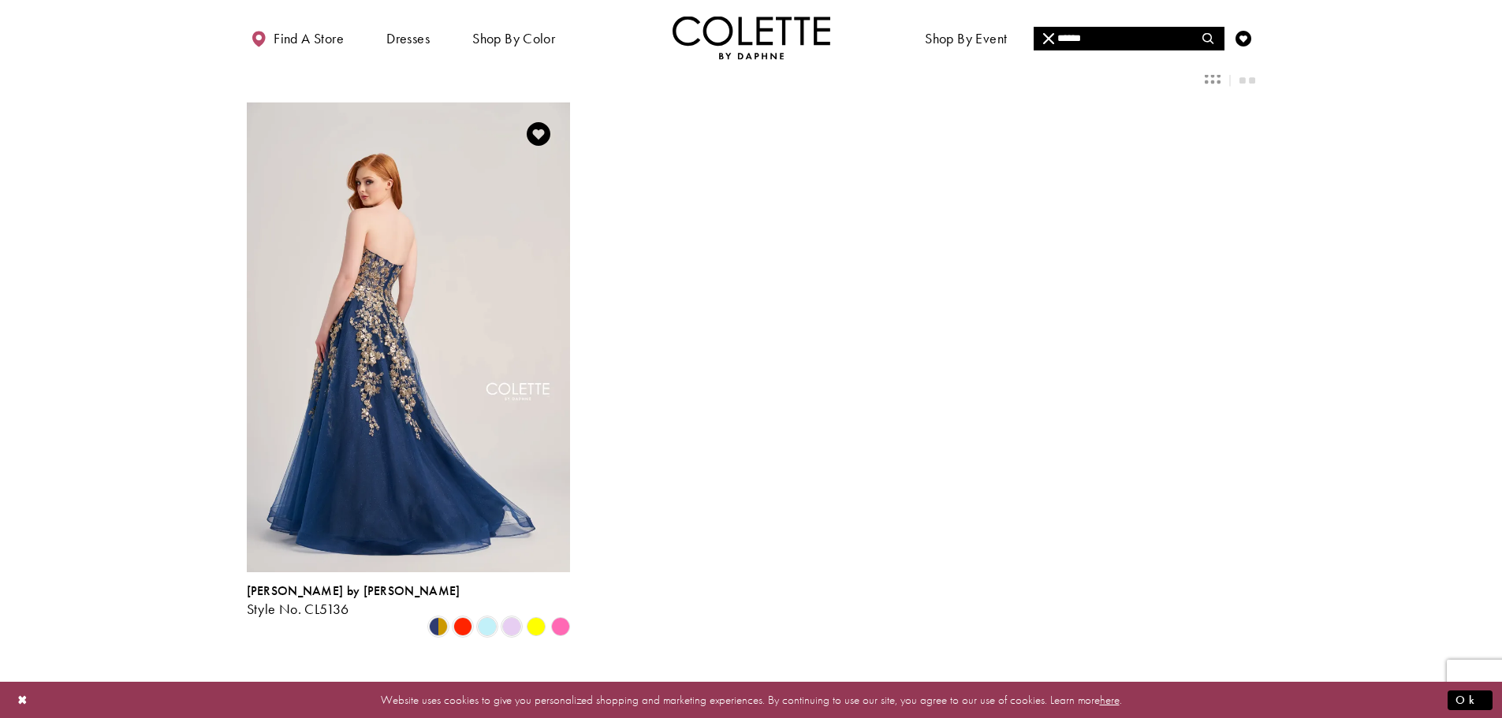  Describe the element at coordinates (751, 37) in the screenshot. I see `a: Visit Home Page` at that location.